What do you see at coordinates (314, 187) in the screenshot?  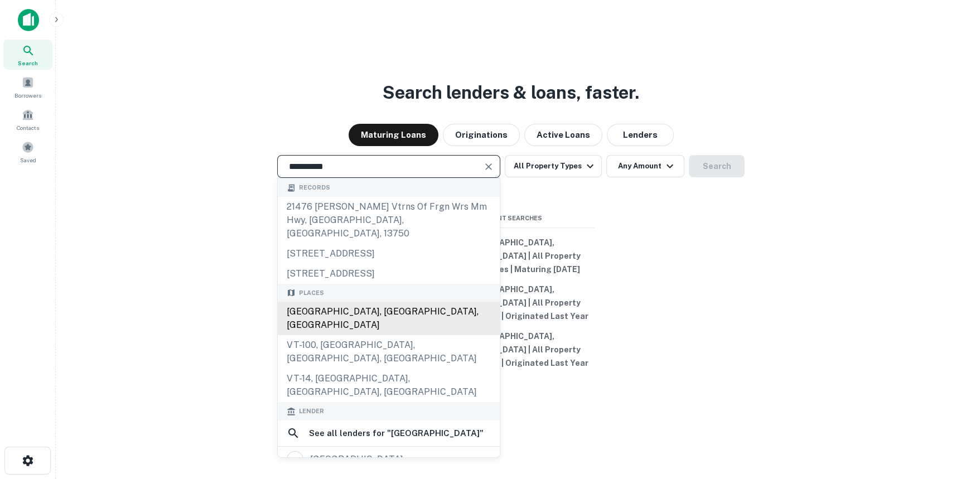 I see `span: Records` at bounding box center [314, 187].